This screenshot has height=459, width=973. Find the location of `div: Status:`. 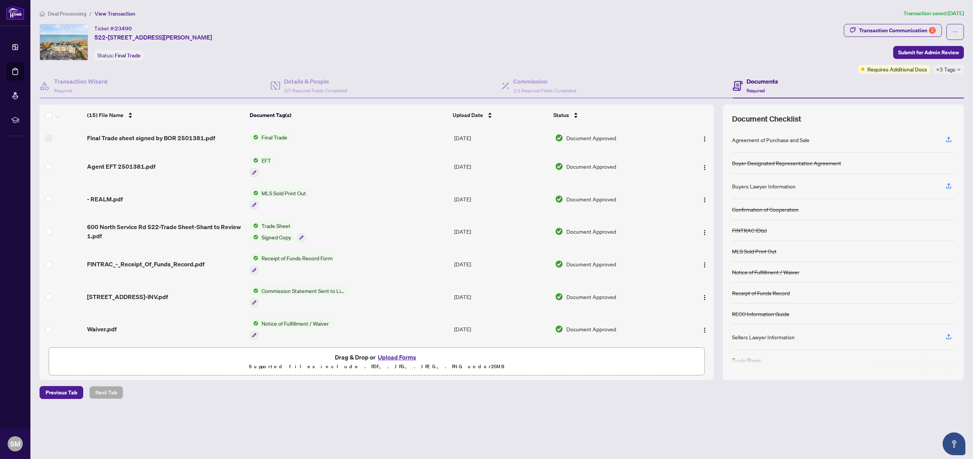

div: Status: is located at coordinates (119, 55).